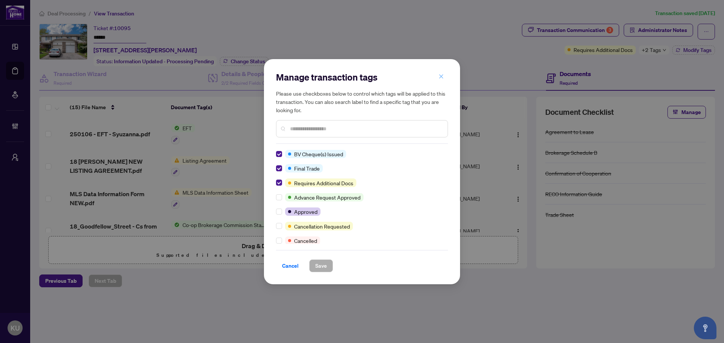 Image resolution: width=724 pixels, height=343 pixels. Describe the element at coordinates (362, 102) in the screenshot. I see `h5: Please use checkboxes below to control which tags will be applied to this transaction. You can al...` at that location.